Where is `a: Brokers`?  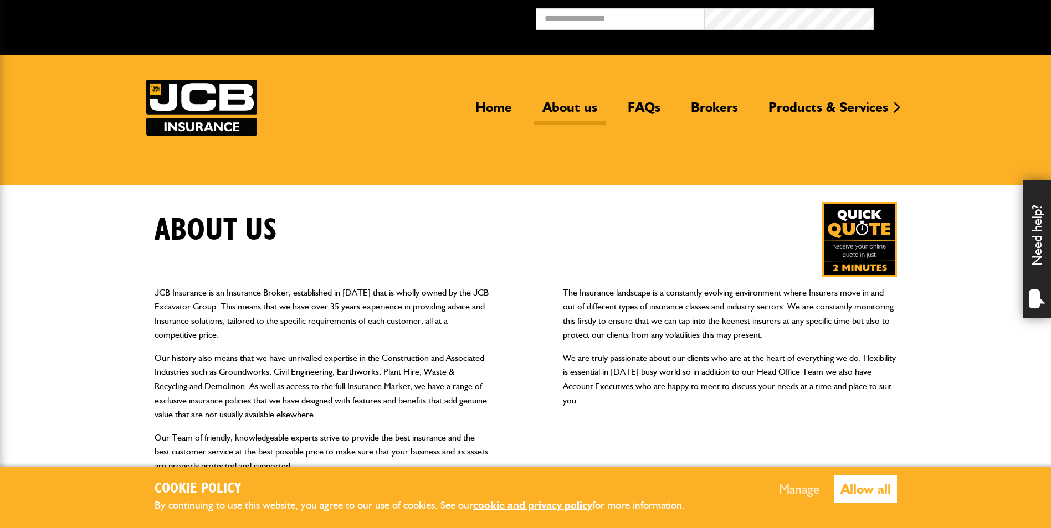
a: Brokers is located at coordinates (714, 112).